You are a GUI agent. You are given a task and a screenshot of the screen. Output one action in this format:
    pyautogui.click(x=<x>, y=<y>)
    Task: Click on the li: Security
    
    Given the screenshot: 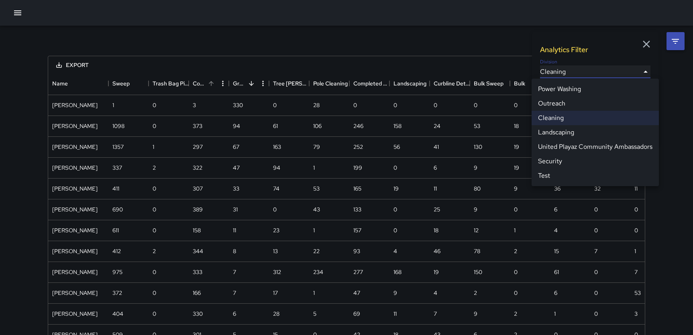 What is the action you would take?
    pyautogui.click(x=595, y=161)
    